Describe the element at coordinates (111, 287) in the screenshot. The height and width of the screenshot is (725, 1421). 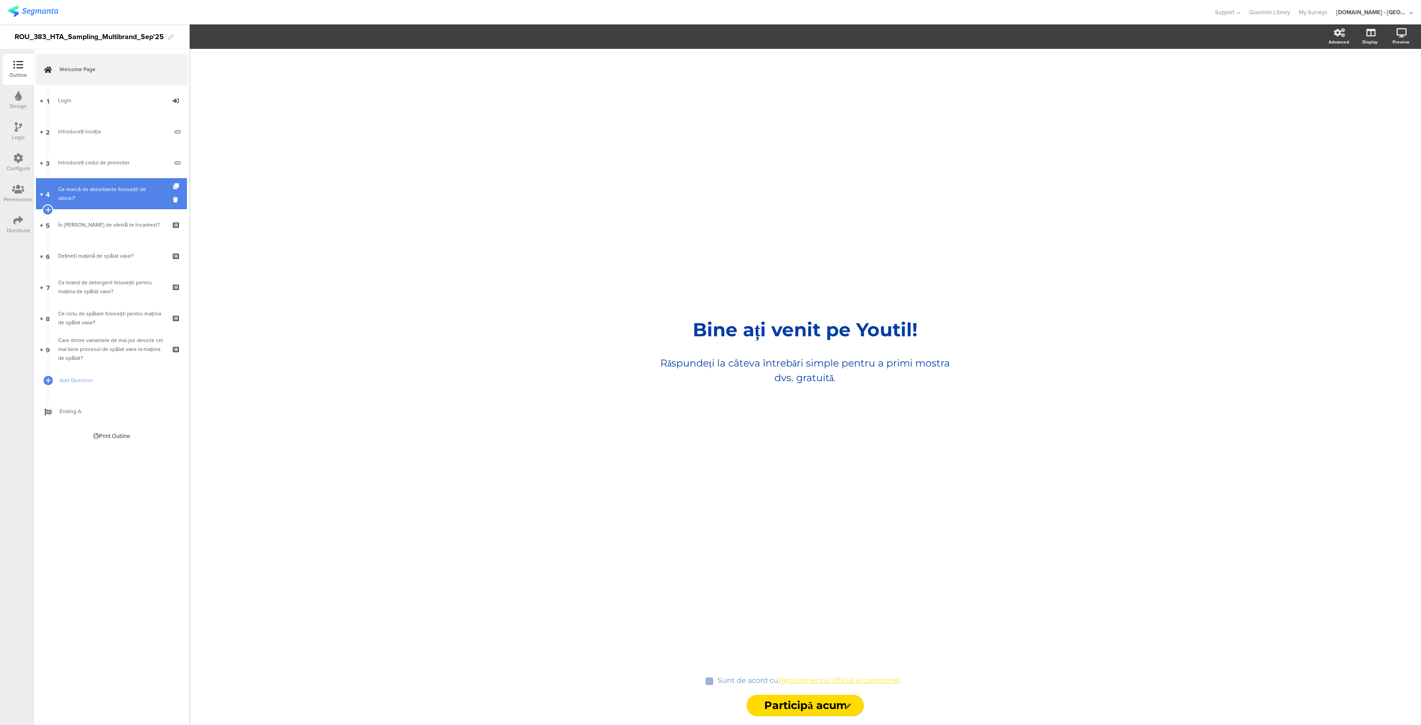
I see `div: Ce brand de detergent folosești pentru mașina de spălat vase?` at that location.